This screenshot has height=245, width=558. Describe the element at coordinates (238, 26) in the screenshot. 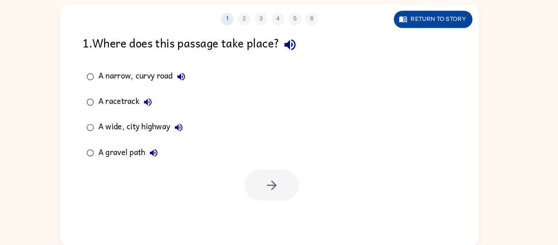

I see `button: 1` at that location.